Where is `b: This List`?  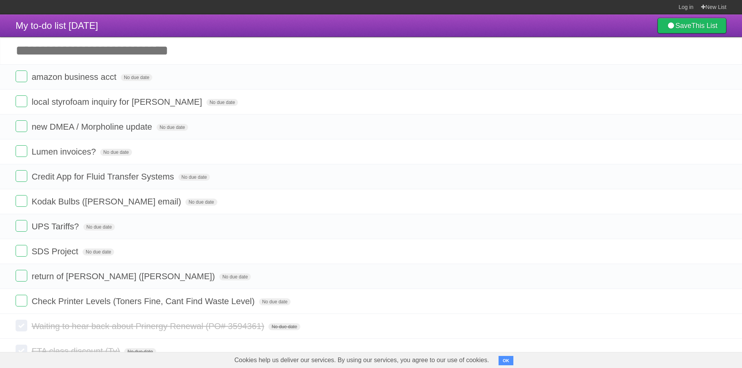 b: This List is located at coordinates (704, 26).